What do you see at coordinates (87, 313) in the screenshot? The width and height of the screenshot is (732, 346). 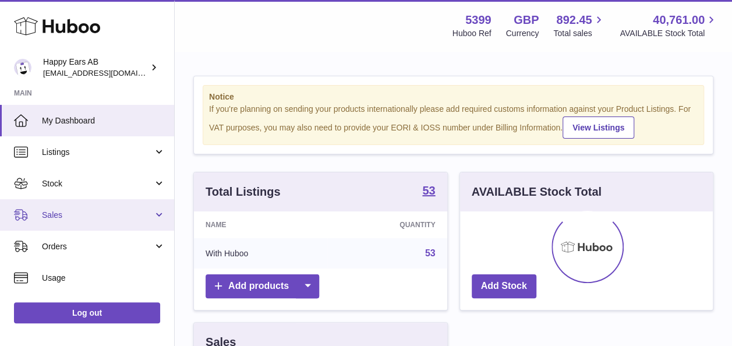 I see `a: Log out` at bounding box center [87, 313].